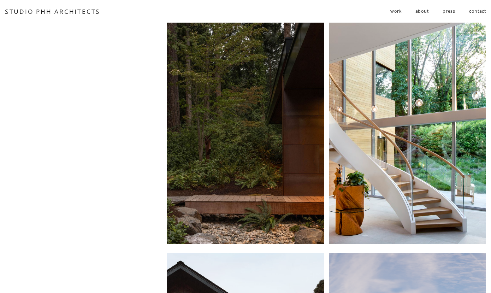 The image size is (491, 293). I want to click on a: STUDIO PHH ARCHITECTS, so click(53, 11).